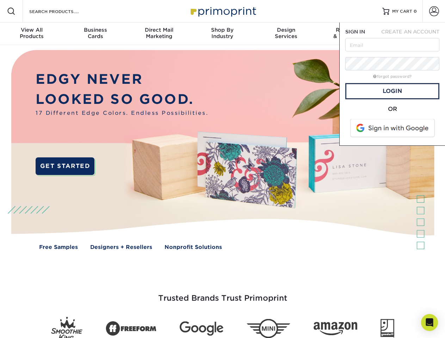 The width and height of the screenshot is (445, 338). I want to click on div: Cards, so click(95, 33).